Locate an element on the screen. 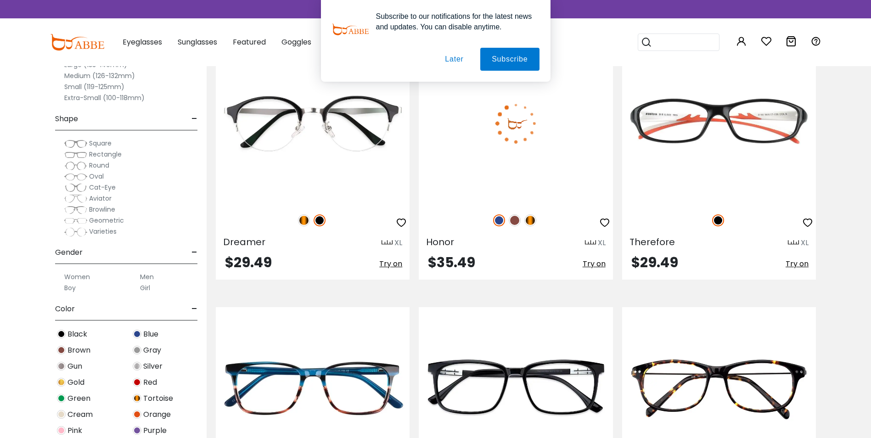 This screenshot has height=438, width=871. span: Dreamer is located at coordinates (244, 242).